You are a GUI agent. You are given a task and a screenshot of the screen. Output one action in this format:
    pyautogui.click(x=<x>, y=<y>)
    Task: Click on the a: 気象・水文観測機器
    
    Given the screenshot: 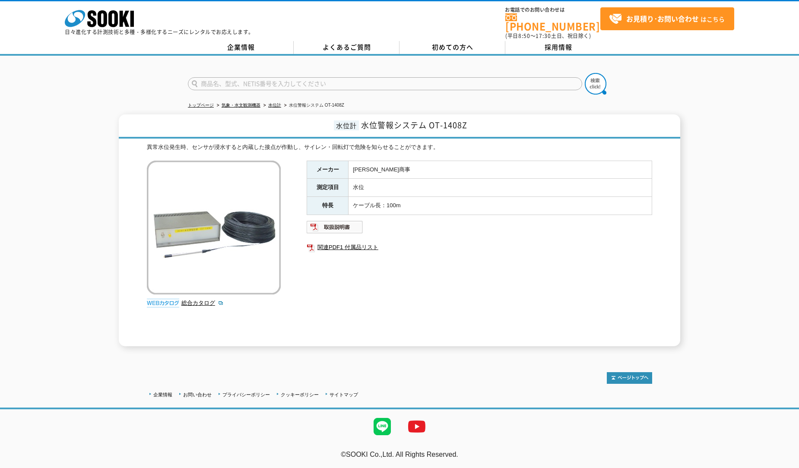 What is the action you would take?
    pyautogui.click(x=241, y=105)
    